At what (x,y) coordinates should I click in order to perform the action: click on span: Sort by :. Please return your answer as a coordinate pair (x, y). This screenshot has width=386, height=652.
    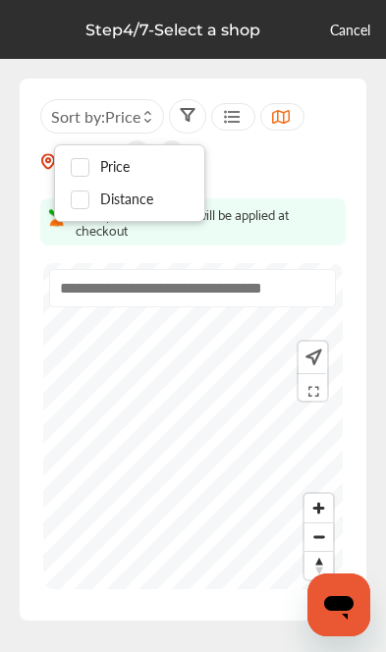
    Looking at the image, I should click on (95, 116).